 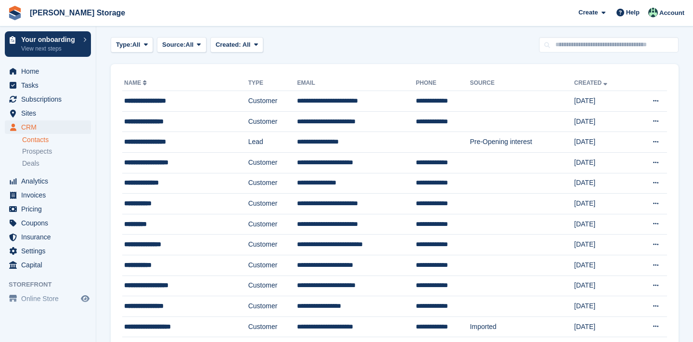 What do you see at coordinates (50, 113) in the screenshot?
I see `span: Sites` at bounding box center [50, 113].